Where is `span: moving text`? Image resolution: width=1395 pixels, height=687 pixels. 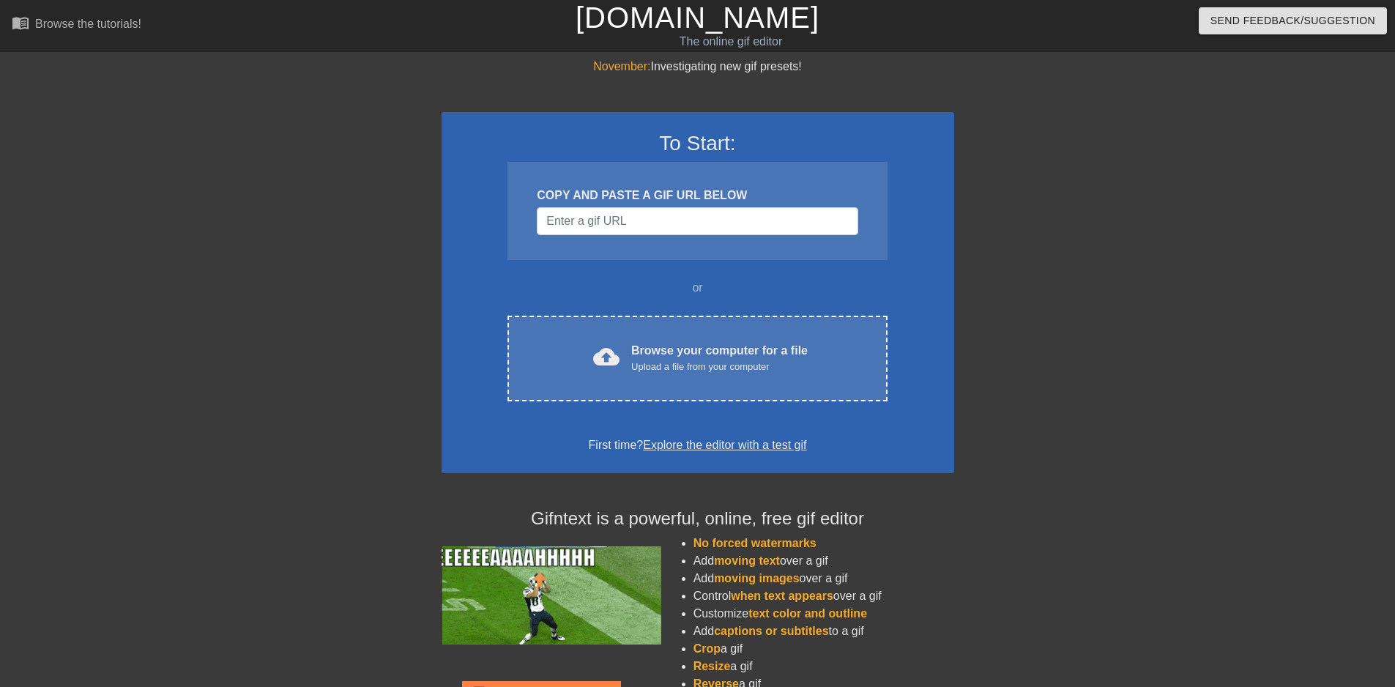
span: moving text is located at coordinates (747, 560).